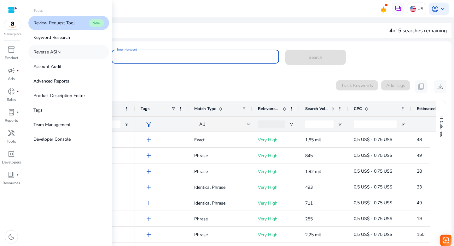  I want to click on span: 2,25 mil, so click(313, 234).